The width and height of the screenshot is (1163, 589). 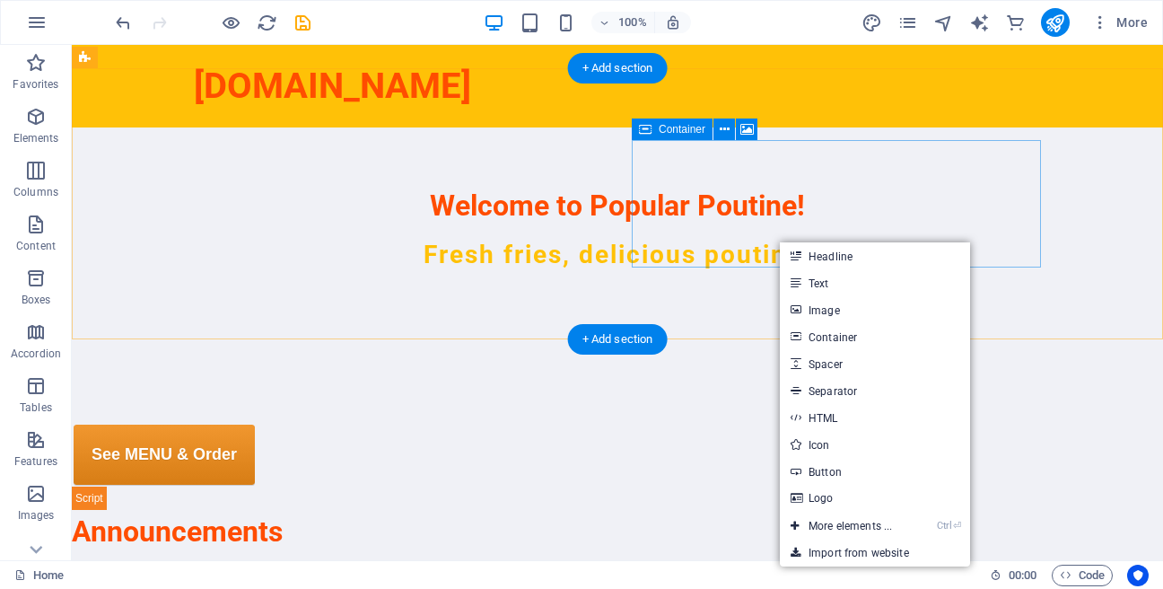 What do you see at coordinates (875, 283) in the screenshot?
I see `a: Text` at bounding box center [875, 283].